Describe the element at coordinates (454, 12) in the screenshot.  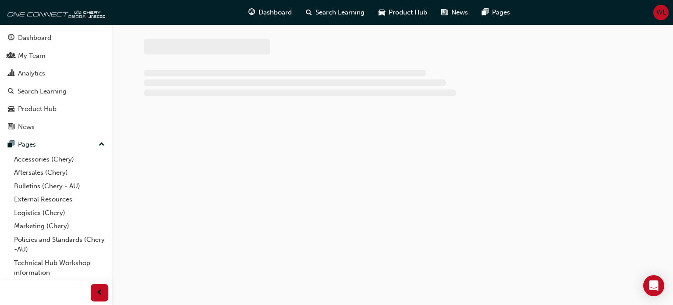
I see `a: news-iconNews` at that location.